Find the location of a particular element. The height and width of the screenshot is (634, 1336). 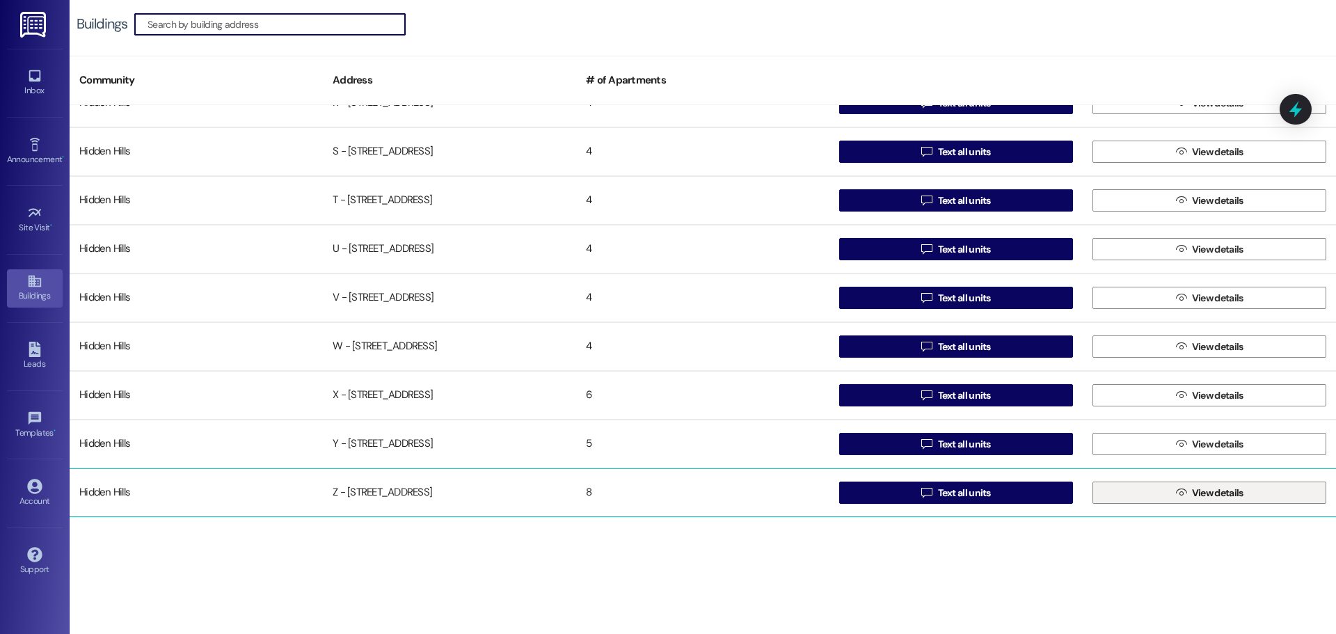

a: Templates • is located at coordinates (35, 425).